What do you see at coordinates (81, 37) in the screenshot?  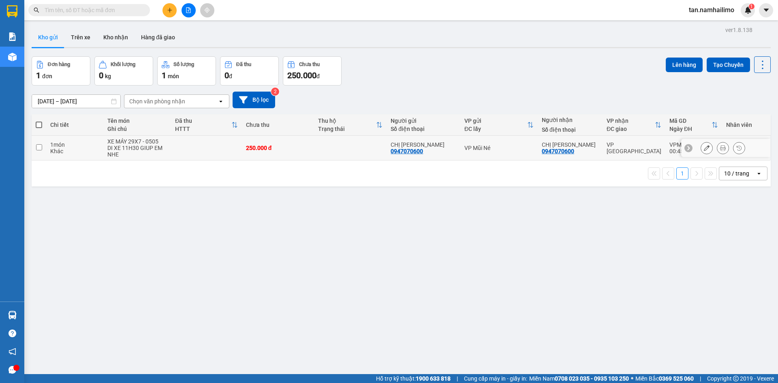 I see `button: Trên xe` at bounding box center [81, 37].